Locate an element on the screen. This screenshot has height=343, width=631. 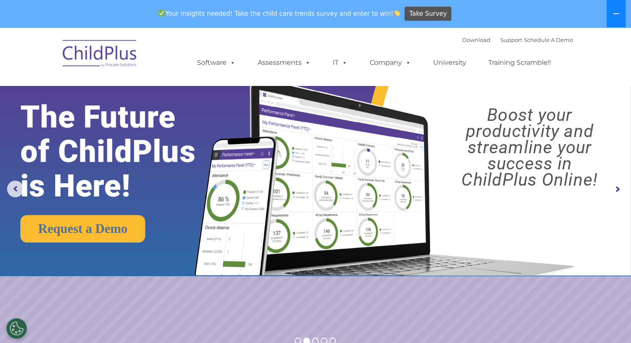
span: Phone number is located at coordinates (133, 92).